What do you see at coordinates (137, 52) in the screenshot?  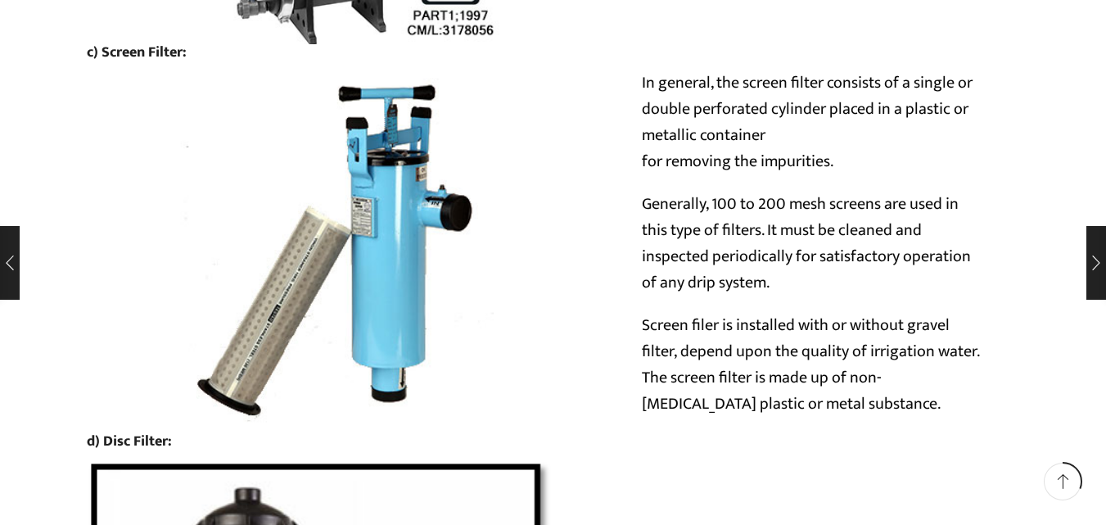 I see `a: c) Screen Filter:` at bounding box center [137, 52].